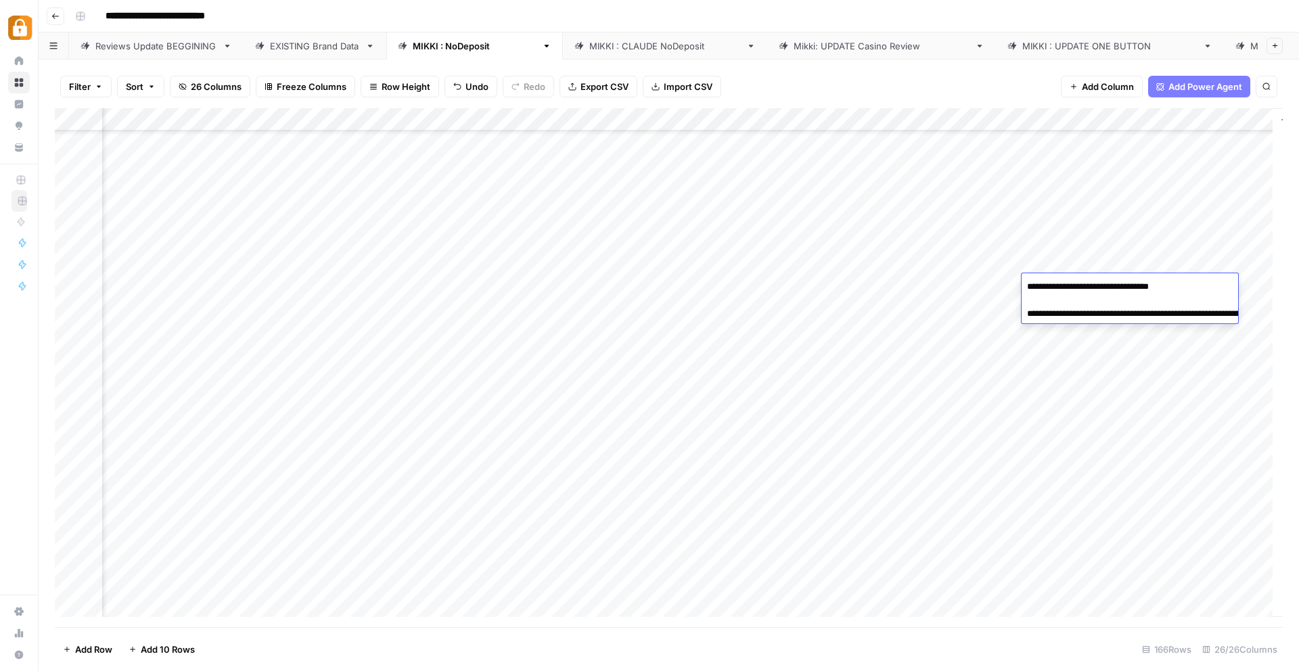  I want to click on button: Workspace: Adzz, so click(19, 28).